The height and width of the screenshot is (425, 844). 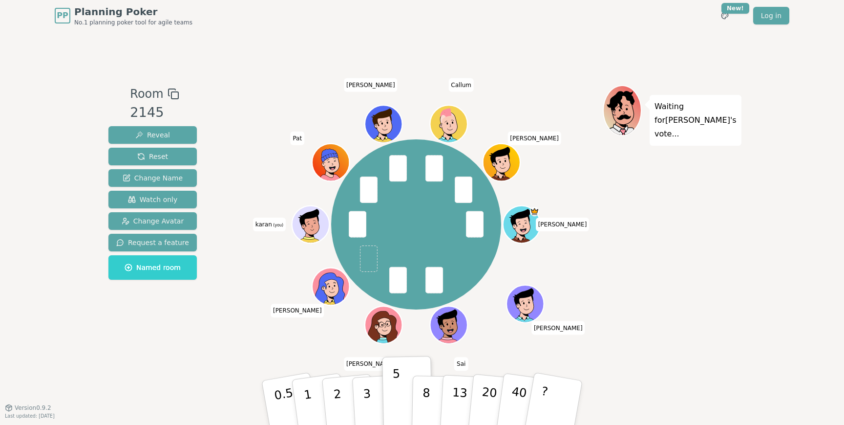 I want to click on span: Planning Poker, so click(x=133, y=12).